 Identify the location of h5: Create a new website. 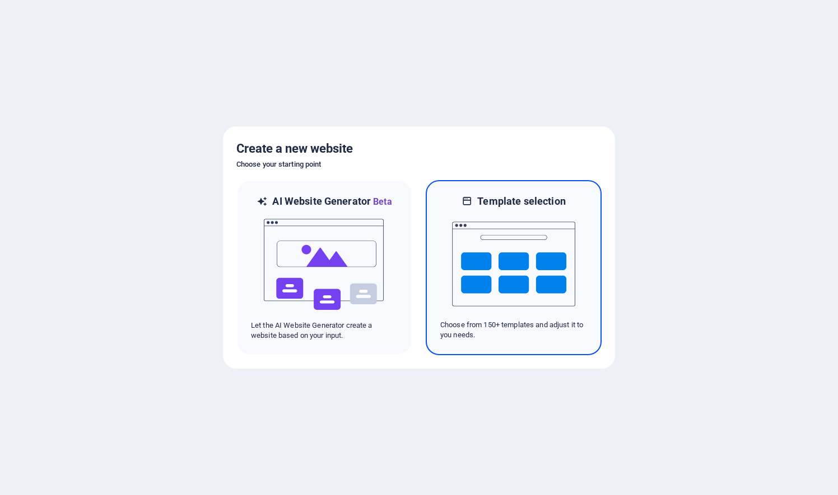
(419, 149).